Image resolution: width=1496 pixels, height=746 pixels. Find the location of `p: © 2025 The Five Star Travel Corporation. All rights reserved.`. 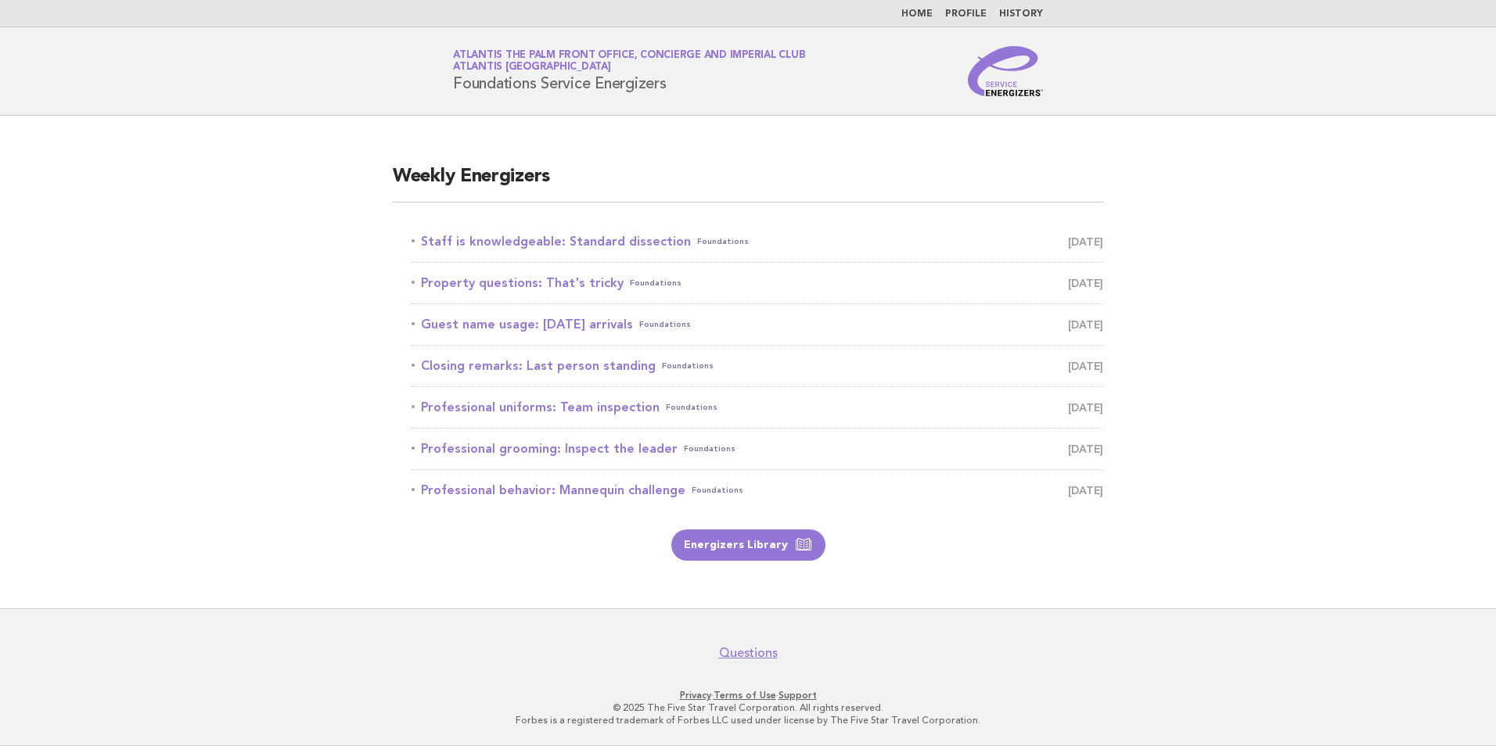

p: © 2025 The Five Star Travel Corporation. All rights reserved. is located at coordinates (748, 708).